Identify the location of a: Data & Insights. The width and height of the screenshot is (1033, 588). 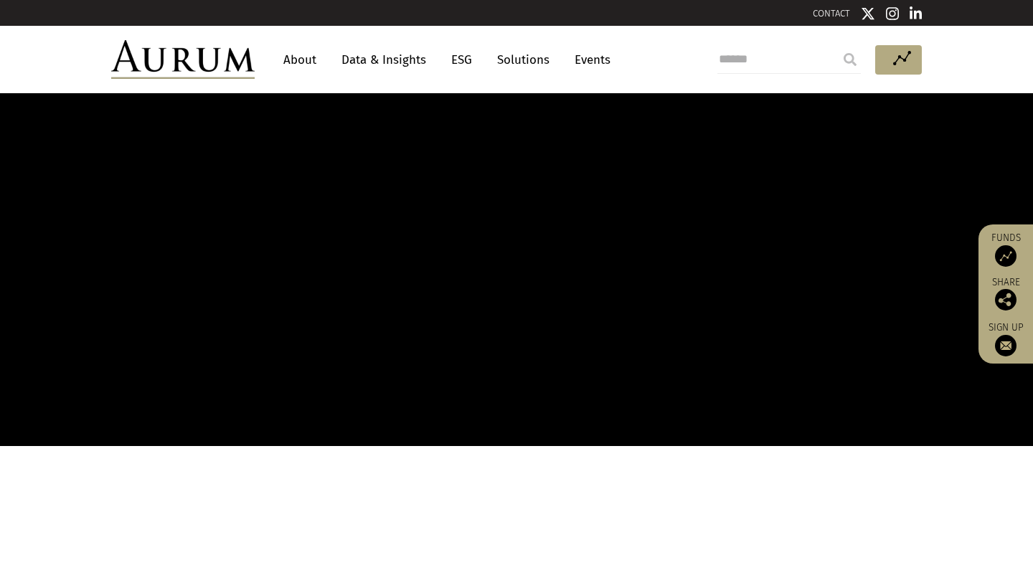
(384, 60).